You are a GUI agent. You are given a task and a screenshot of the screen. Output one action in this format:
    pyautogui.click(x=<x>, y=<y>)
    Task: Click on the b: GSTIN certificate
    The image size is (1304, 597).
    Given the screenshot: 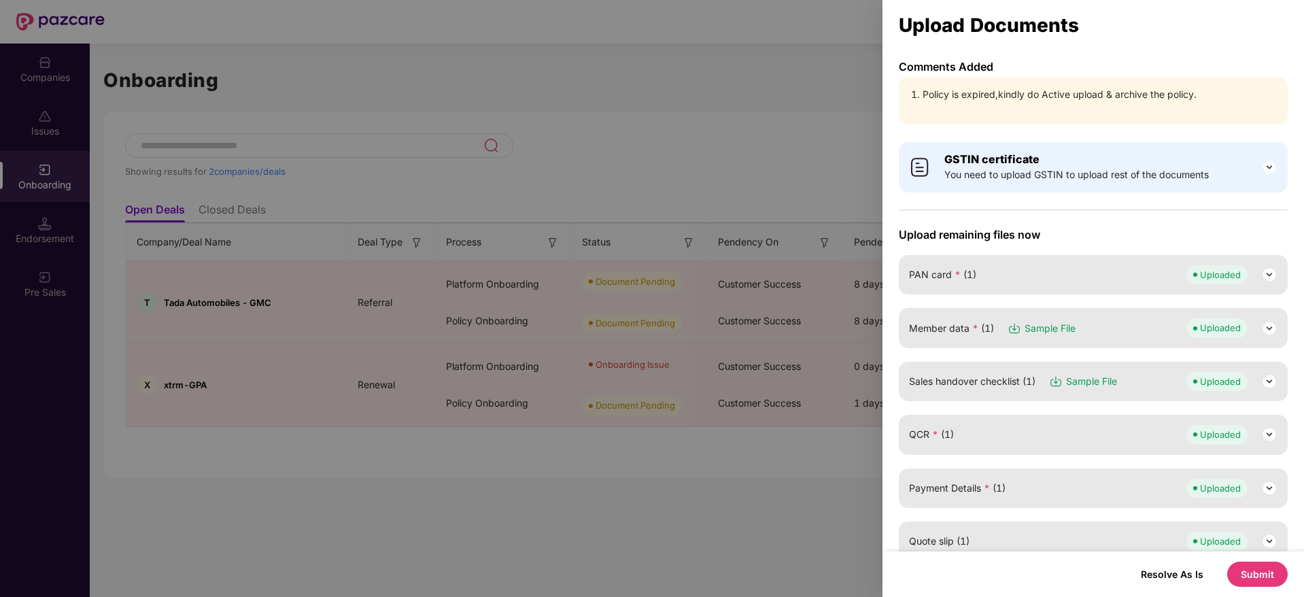 What is the action you would take?
    pyautogui.click(x=992, y=159)
    